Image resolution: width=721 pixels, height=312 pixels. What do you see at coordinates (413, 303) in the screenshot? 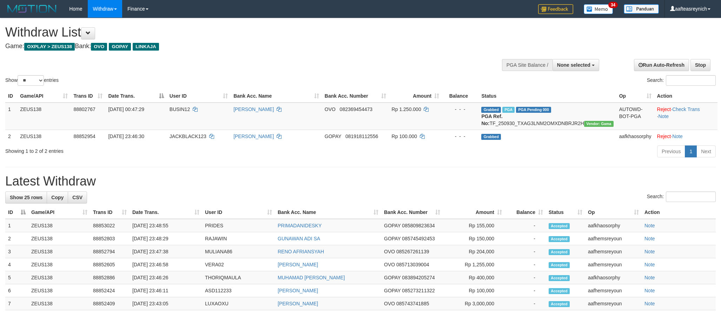
I see `span: Copy 085743741885 to clipboard` at bounding box center [413, 303].